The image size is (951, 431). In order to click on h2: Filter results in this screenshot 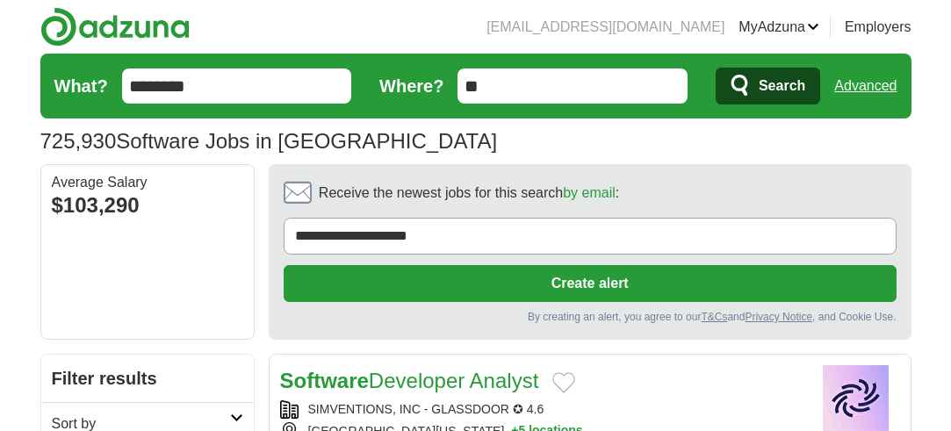, I will do `click(147, 378)`.